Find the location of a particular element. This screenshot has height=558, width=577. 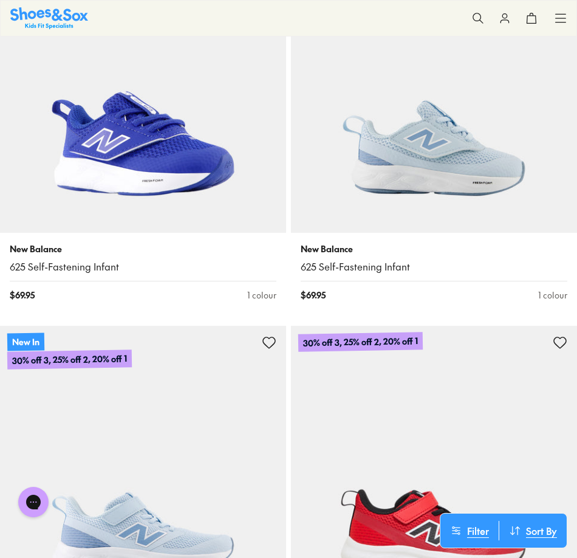

a: Shoes & Sox is located at coordinates (49, 18).